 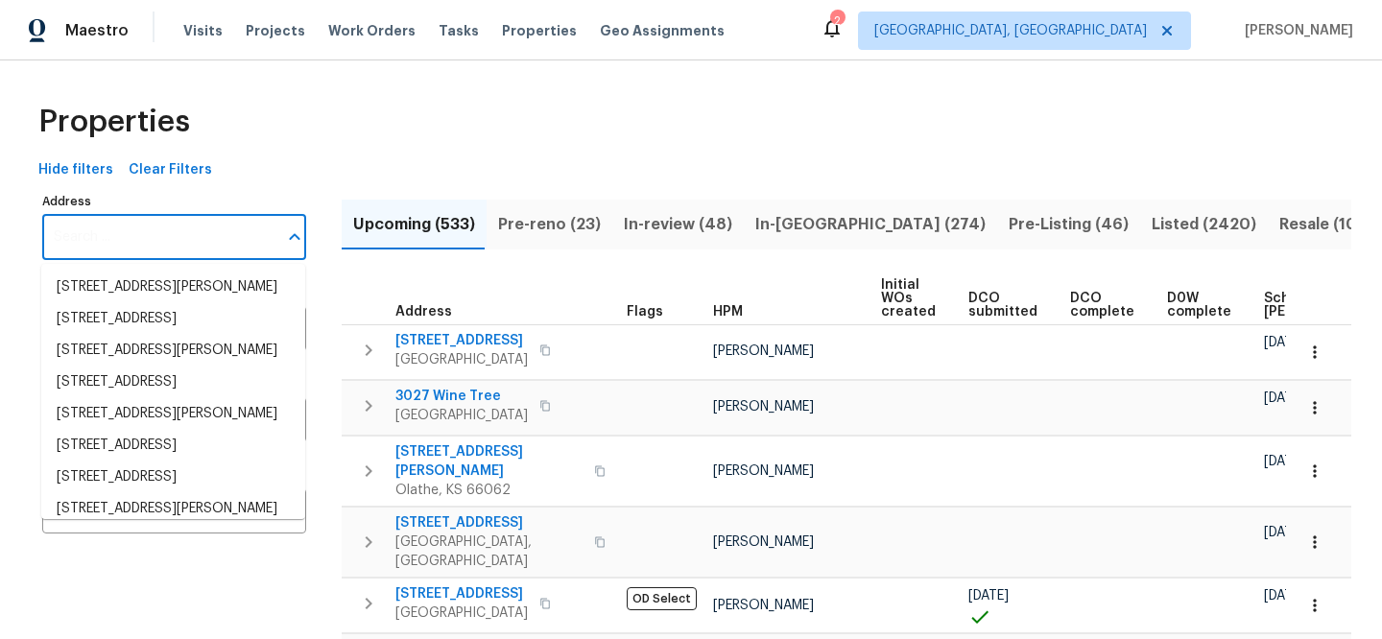 What do you see at coordinates (371, 31) in the screenshot?
I see `span: Work Orders` at bounding box center [371, 31].